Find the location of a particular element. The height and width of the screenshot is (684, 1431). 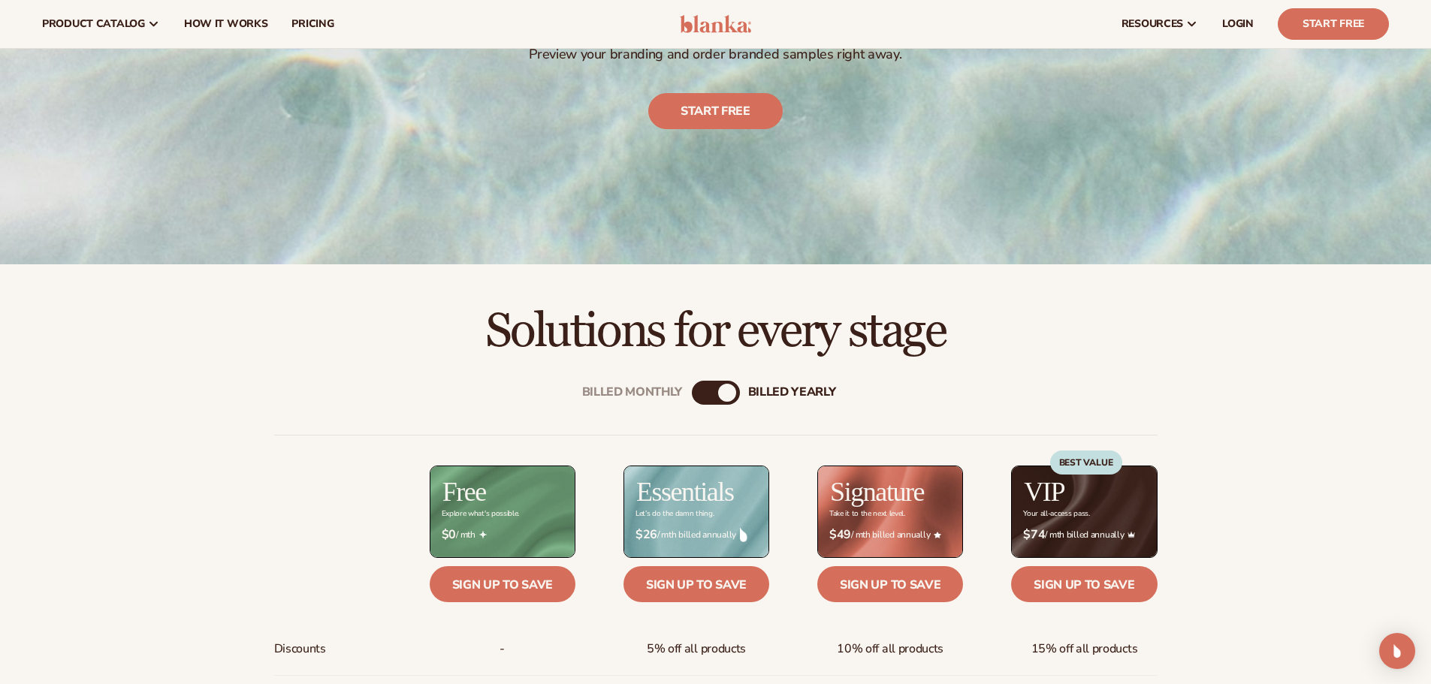

div: Explore what's possible. is located at coordinates (480, 514).